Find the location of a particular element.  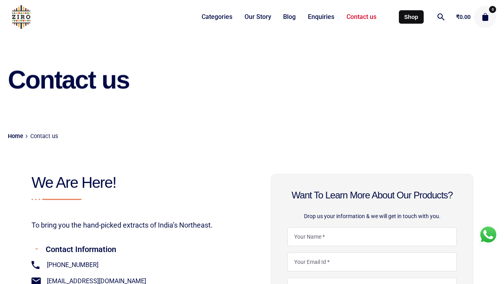

h2: We are here! is located at coordinates (132, 182).